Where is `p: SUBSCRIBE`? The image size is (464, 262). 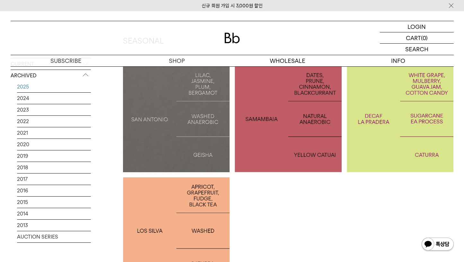
p: SUBSCRIBE is located at coordinates (66, 61).